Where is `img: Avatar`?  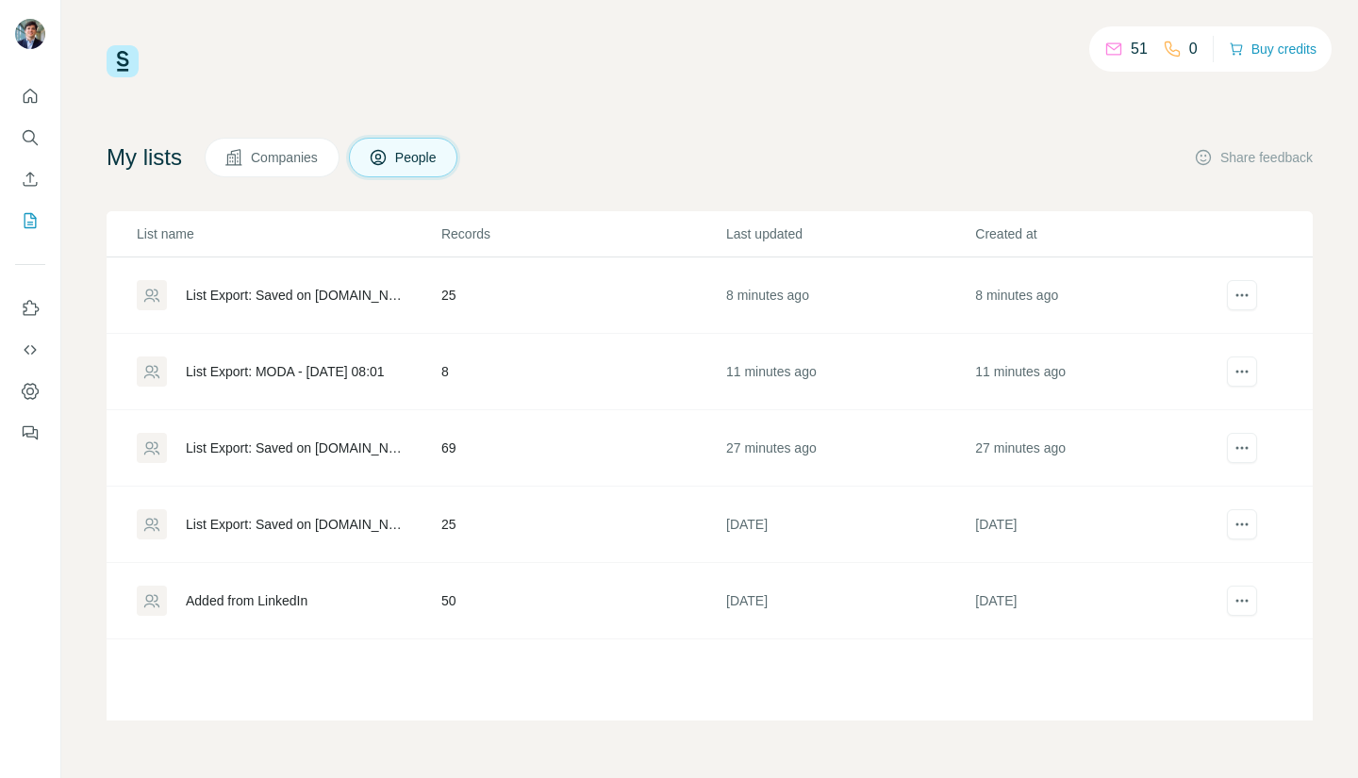
img: Avatar is located at coordinates (30, 34).